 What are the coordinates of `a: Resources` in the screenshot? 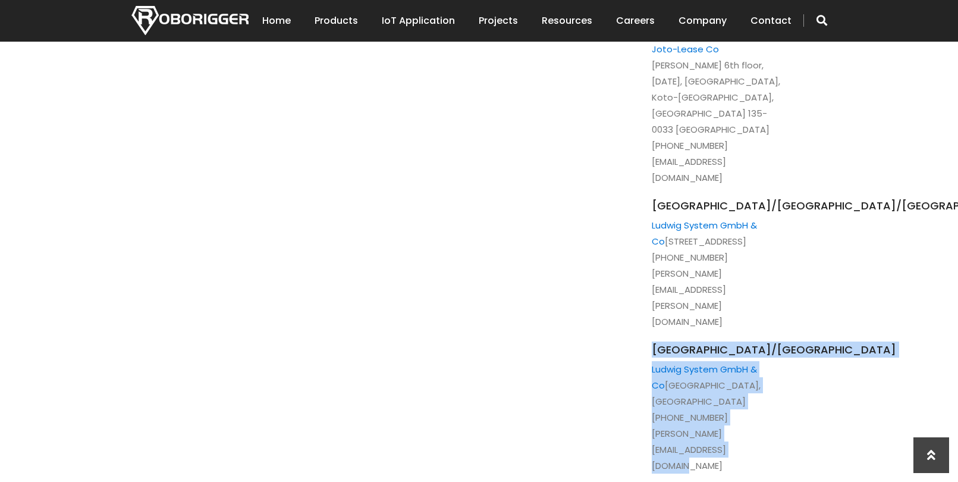 It's located at (567, 21).